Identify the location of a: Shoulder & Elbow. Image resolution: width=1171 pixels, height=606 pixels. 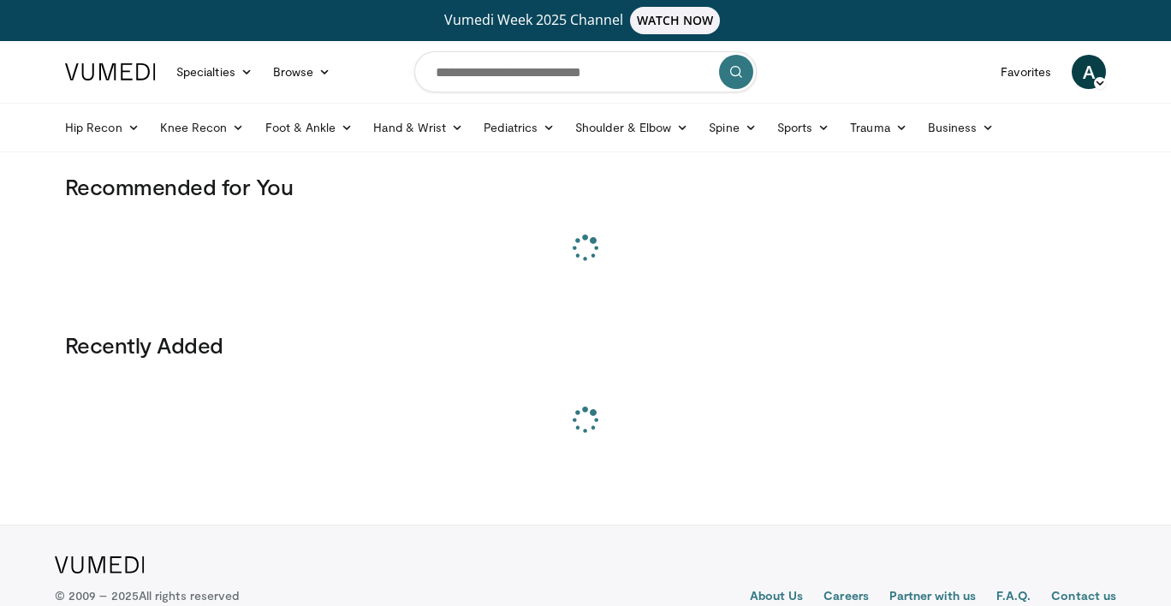
(632, 128).